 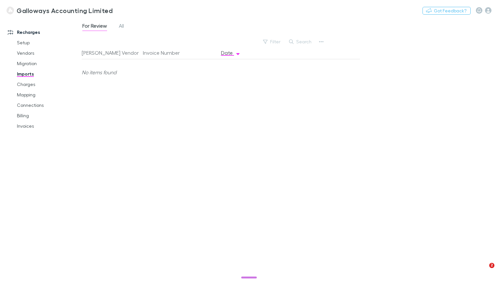 What do you see at coordinates (272, 42) in the screenshot?
I see `button: Filter` at bounding box center [272, 42].